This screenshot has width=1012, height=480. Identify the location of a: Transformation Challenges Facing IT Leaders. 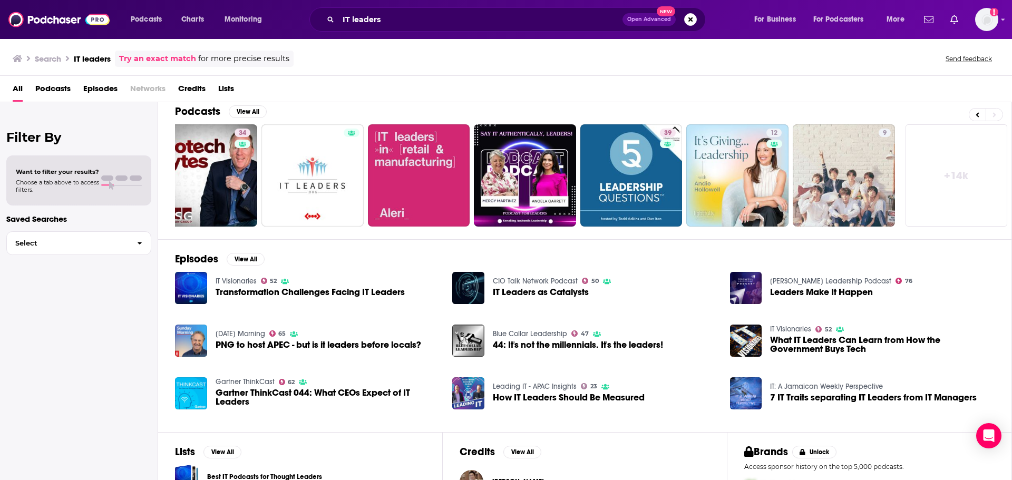
(310, 292).